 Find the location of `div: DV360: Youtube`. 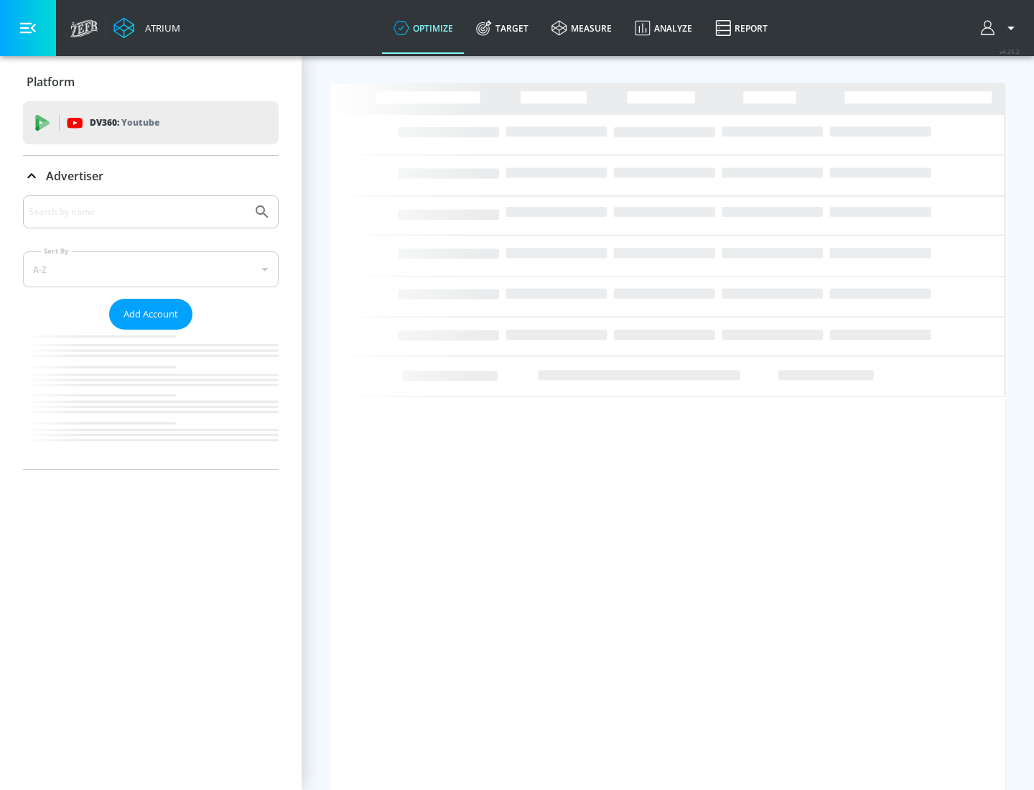

div: DV360: Youtube is located at coordinates (151, 123).